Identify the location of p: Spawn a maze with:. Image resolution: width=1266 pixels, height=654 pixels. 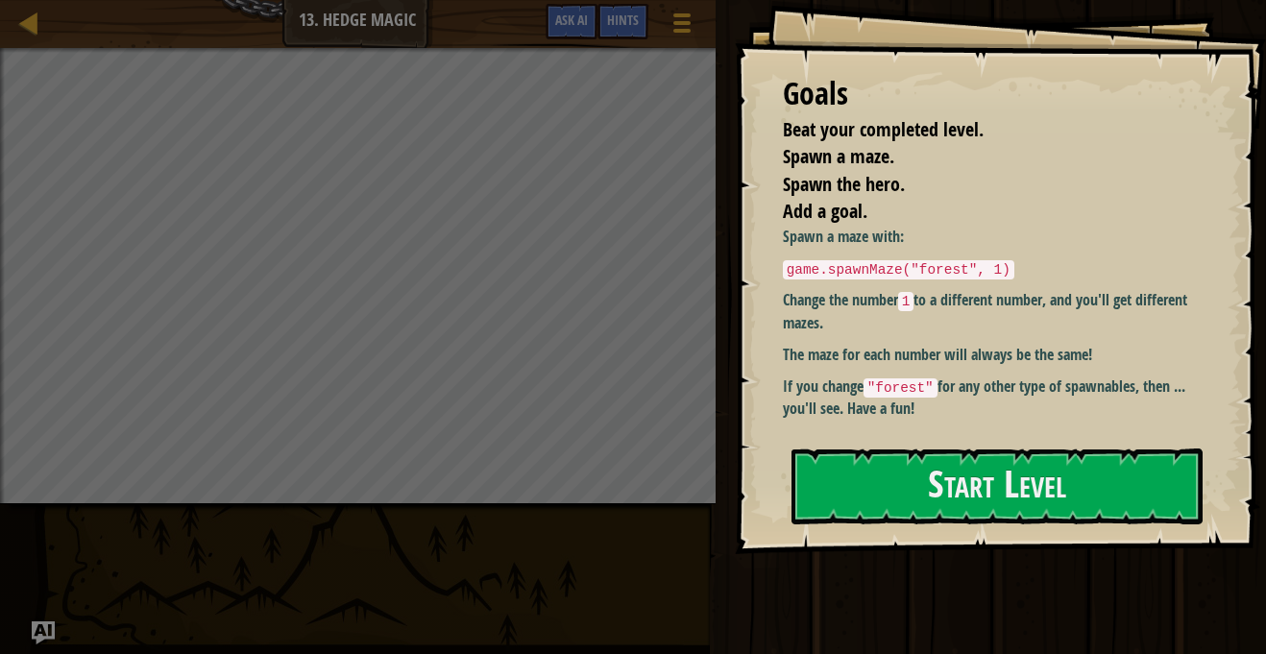
(991, 236).